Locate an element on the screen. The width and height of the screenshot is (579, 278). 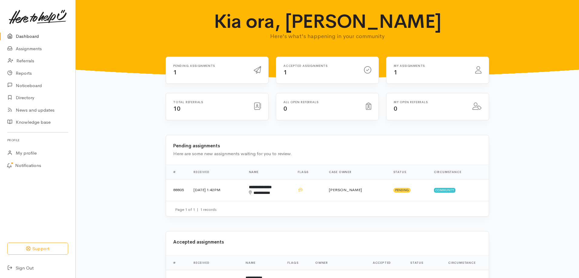
h6: Total referrals is located at coordinates (210, 102).